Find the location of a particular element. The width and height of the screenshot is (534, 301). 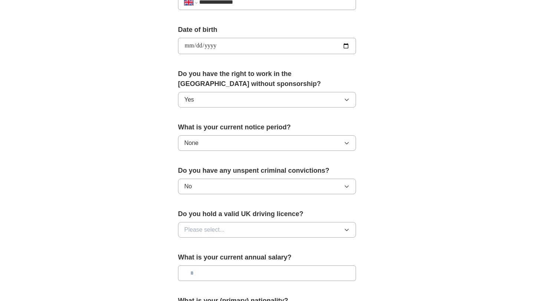

span: Please select... is located at coordinates (204, 230).